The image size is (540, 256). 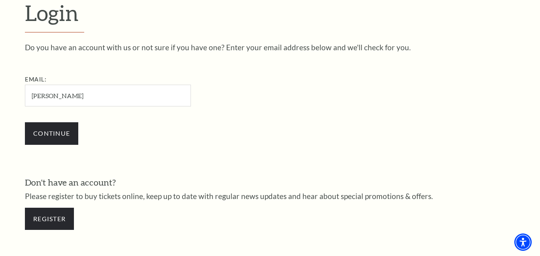 I want to click on input: Required, so click(x=108, y=95).